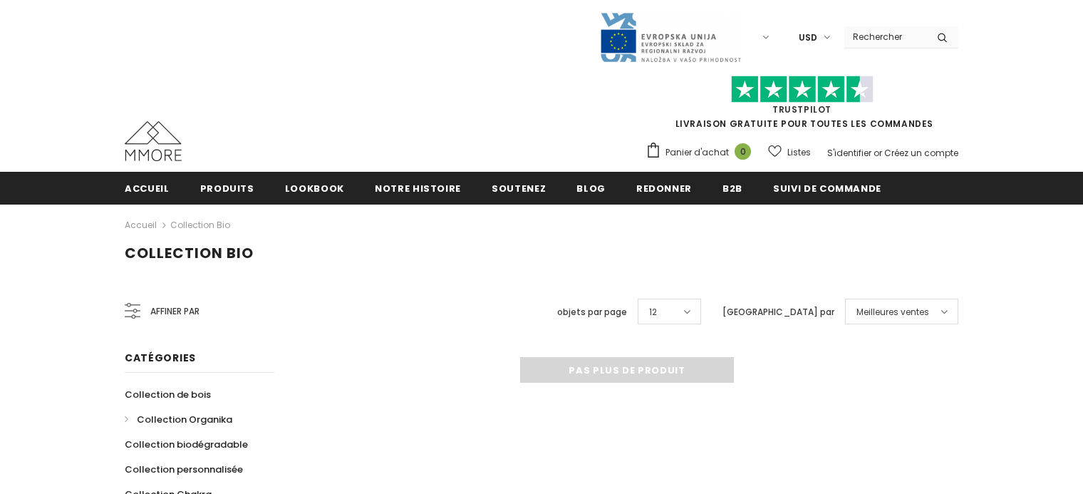 The width and height of the screenshot is (1083, 494). What do you see at coordinates (186, 444) in the screenshot?
I see `span: Collection biodégradable` at bounding box center [186, 444].